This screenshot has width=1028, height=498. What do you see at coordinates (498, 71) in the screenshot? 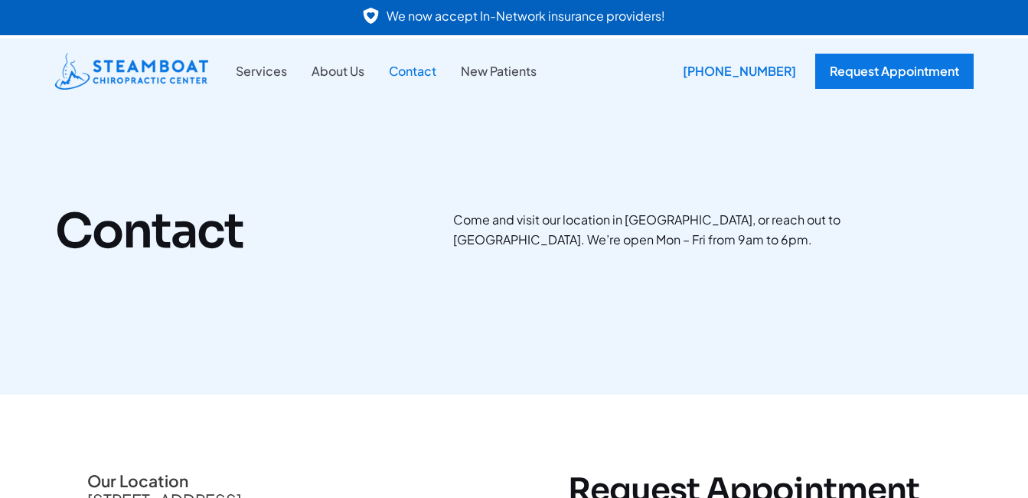
I see `a: New Patients` at bounding box center [498, 71].